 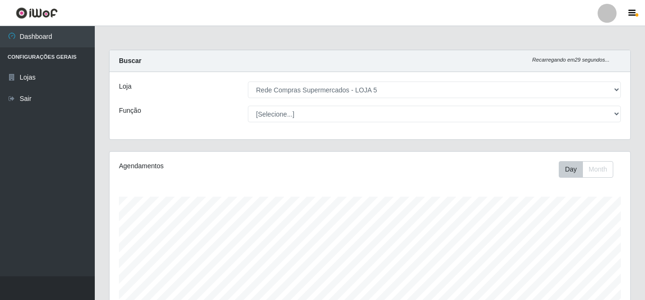 What do you see at coordinates (219, 166) in the screenshot?
I see `div: Agendamentos` at bounding box center [219, 166].